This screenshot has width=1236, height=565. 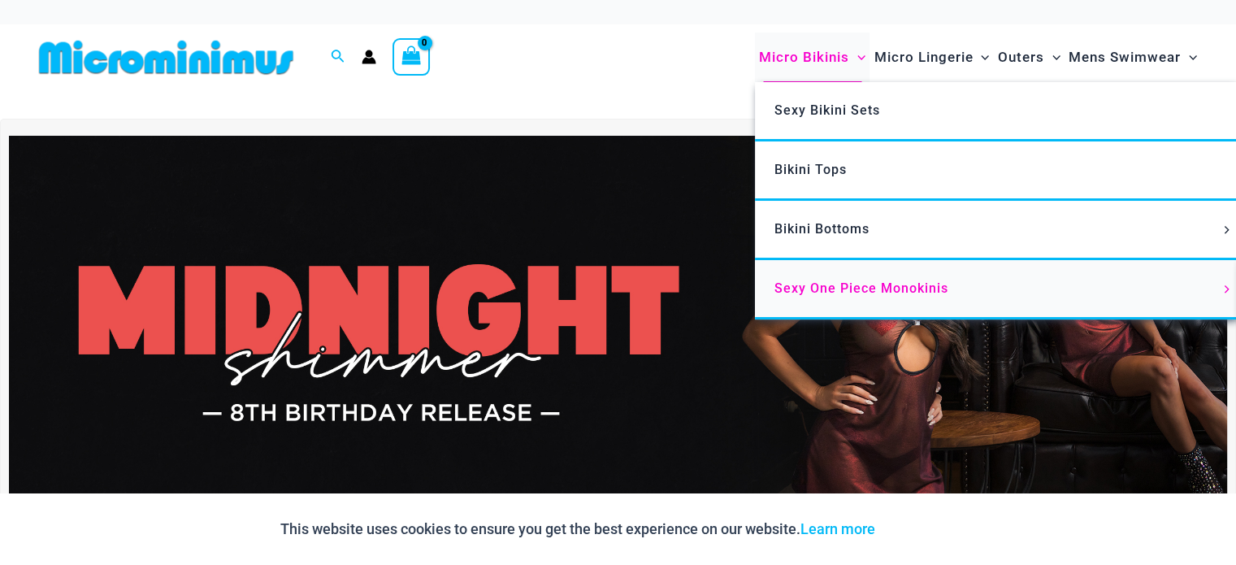 What do you see at coordinates (838, 528) in the screenshot?
I see `a: Learn more` at bounding box center [838, 528].